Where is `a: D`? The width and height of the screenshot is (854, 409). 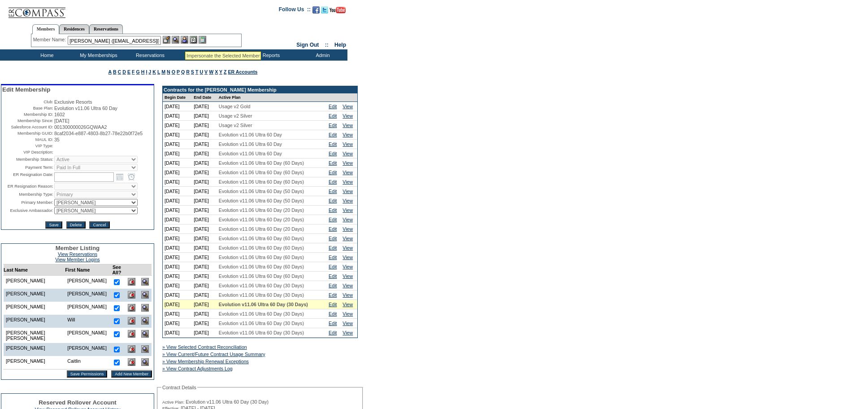 a: D is located at coordinates (124, 72).